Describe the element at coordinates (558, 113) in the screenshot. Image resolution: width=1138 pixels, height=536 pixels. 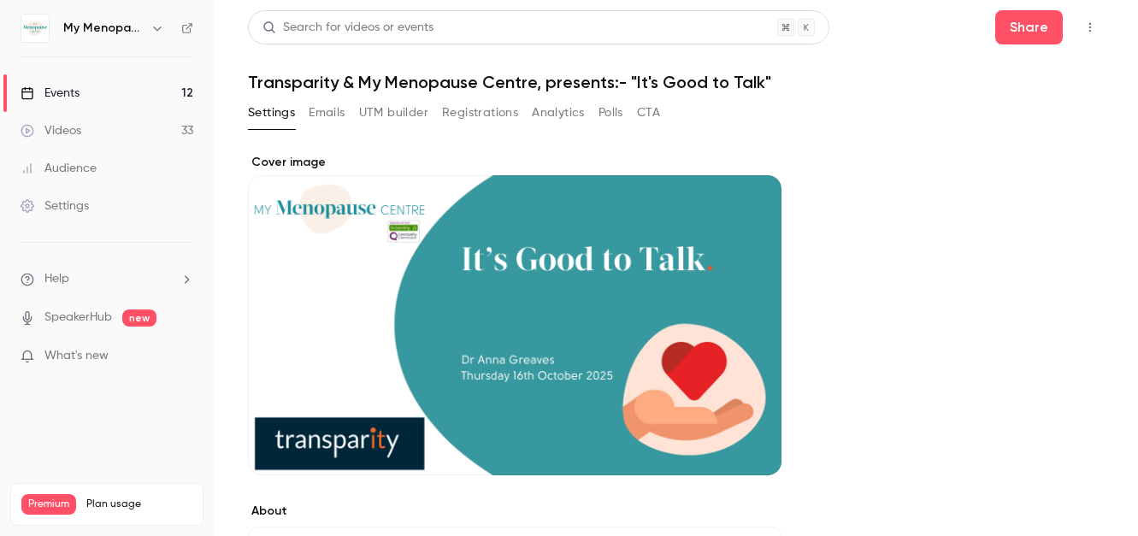
I see `button: Analytics` at that location.